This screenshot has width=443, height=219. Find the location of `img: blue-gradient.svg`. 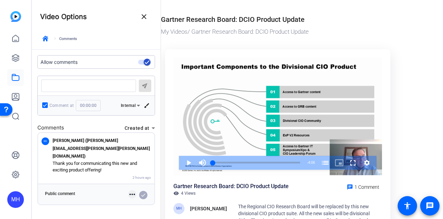

img: blue-gradient.svg is located at coordinates (16, 16).